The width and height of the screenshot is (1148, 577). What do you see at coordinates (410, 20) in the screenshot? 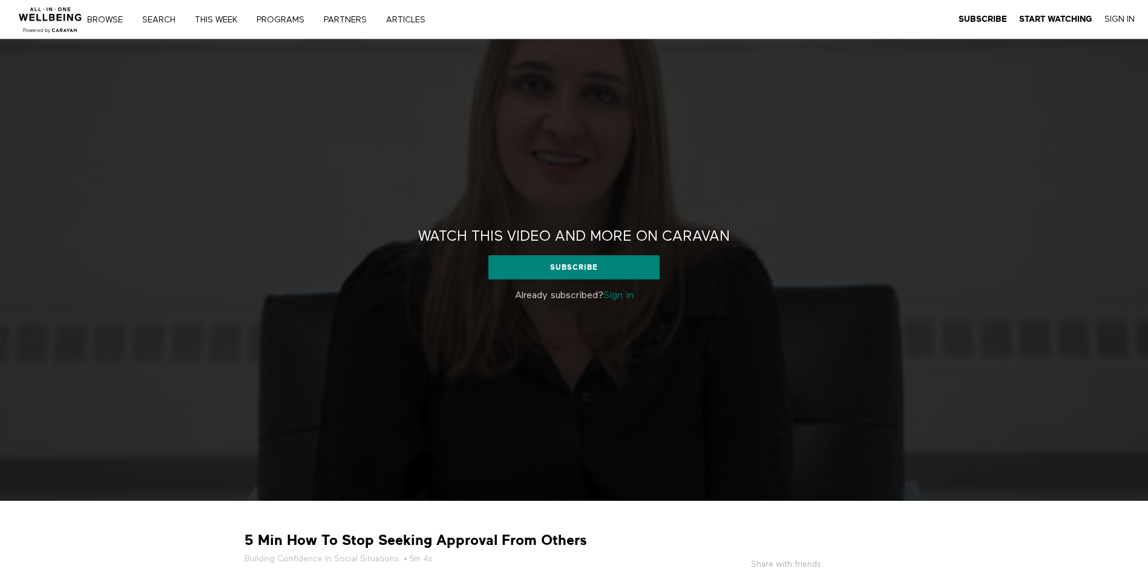
I see `a: ARTICLES` at bounding box center [410, 20].